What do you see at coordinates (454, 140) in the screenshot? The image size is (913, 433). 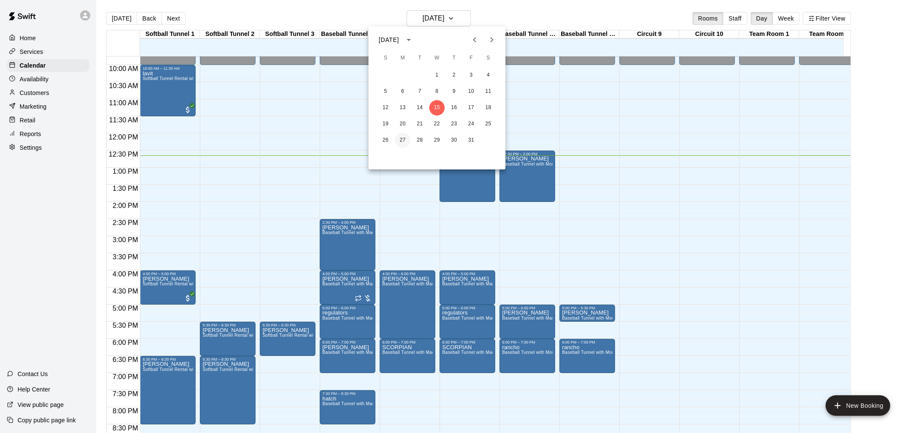 I see `button: 30` at bounding box center [454, 140].